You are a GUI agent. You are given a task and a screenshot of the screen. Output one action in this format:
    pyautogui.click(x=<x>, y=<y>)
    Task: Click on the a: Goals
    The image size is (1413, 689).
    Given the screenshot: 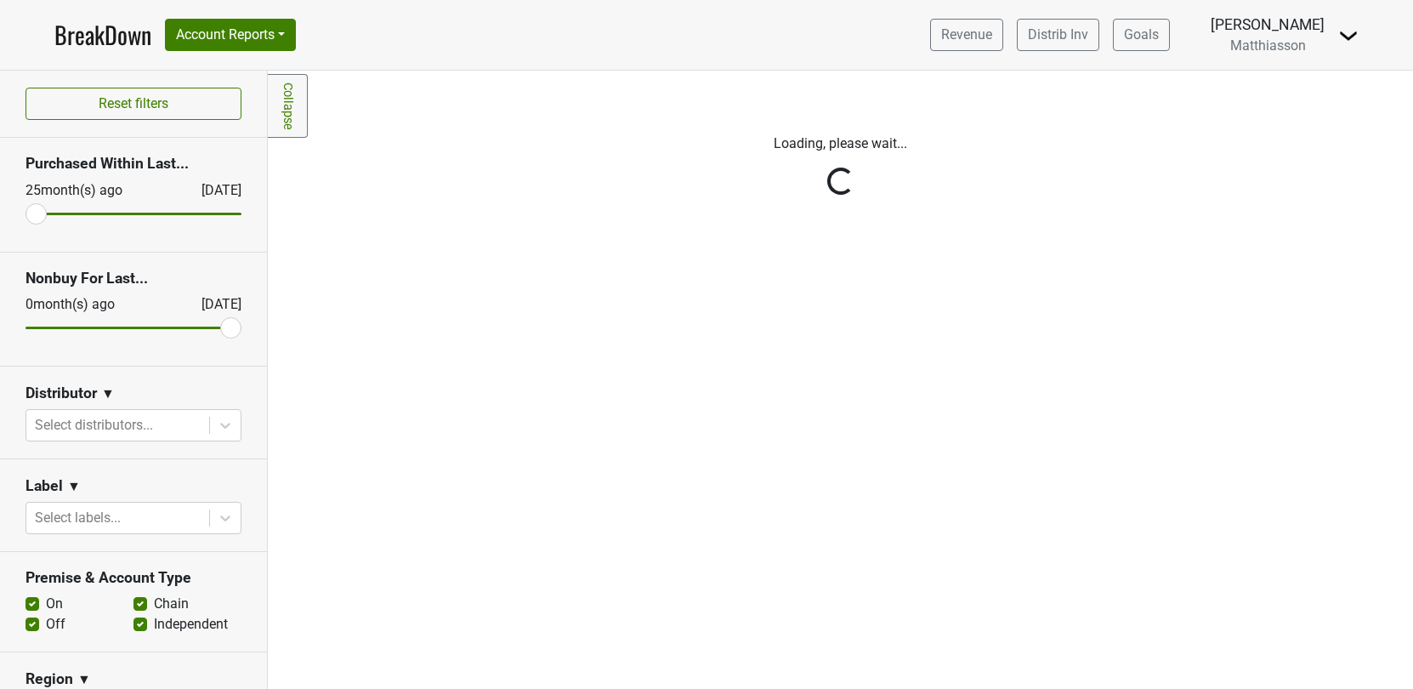 What is the action you would take?
    pyautogui.click(x=1141, y=35)
    